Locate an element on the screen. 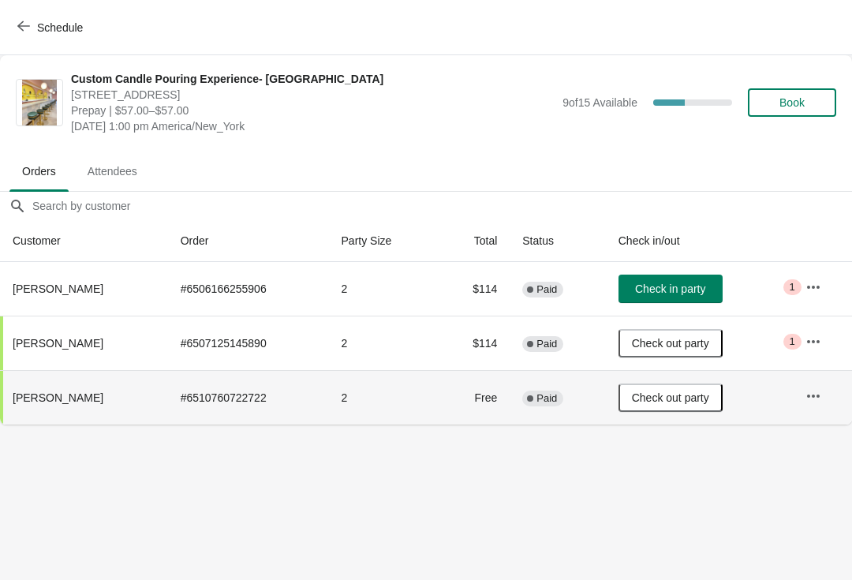  button: Schedule is located at coordinates (51, 28).